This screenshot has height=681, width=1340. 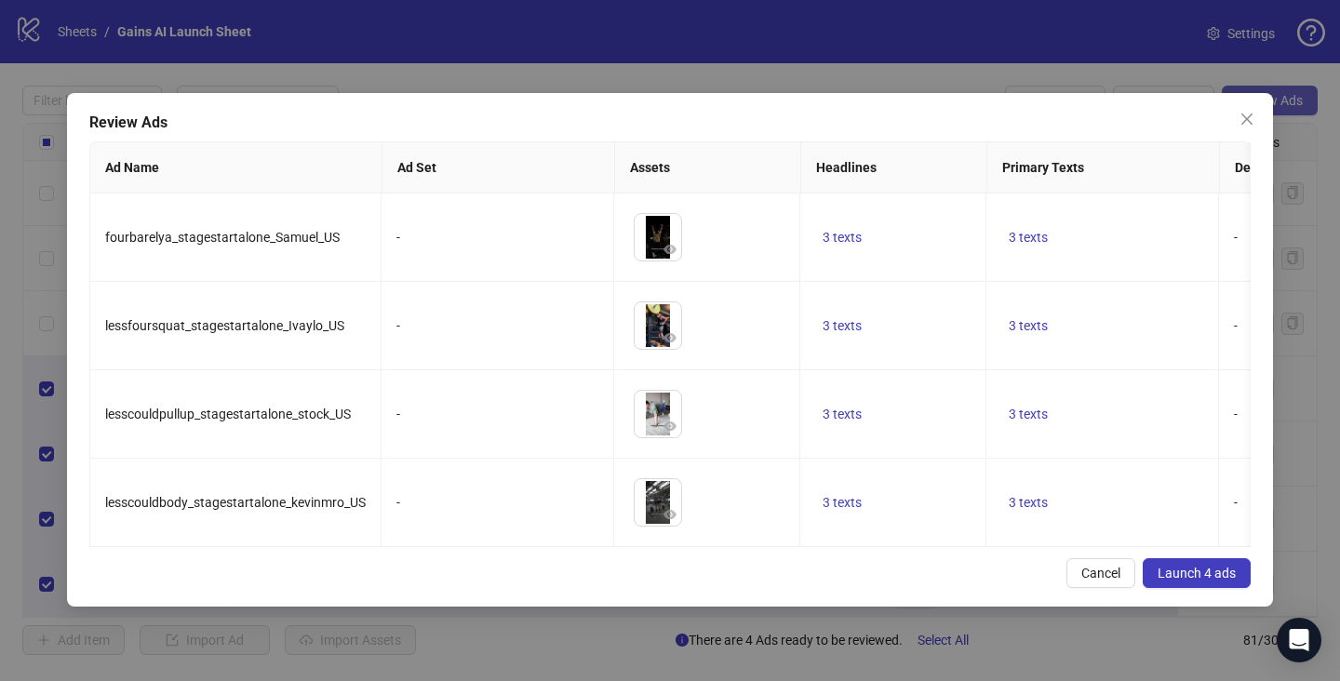 What do you see at coordinates (1101, 573) in the screenshot?
I see `span: Cancel` at bounding box center [1101, 573].